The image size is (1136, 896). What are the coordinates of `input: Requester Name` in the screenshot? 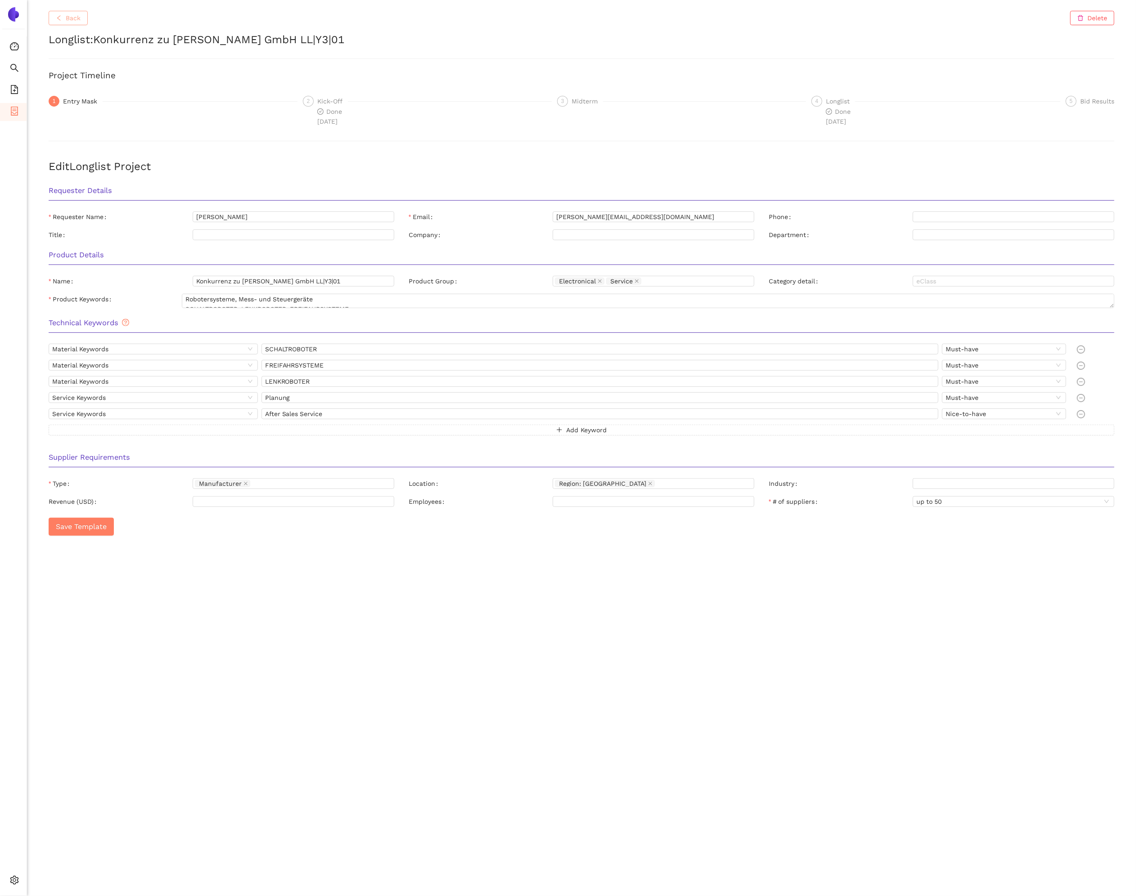 It's located at (293, 217).